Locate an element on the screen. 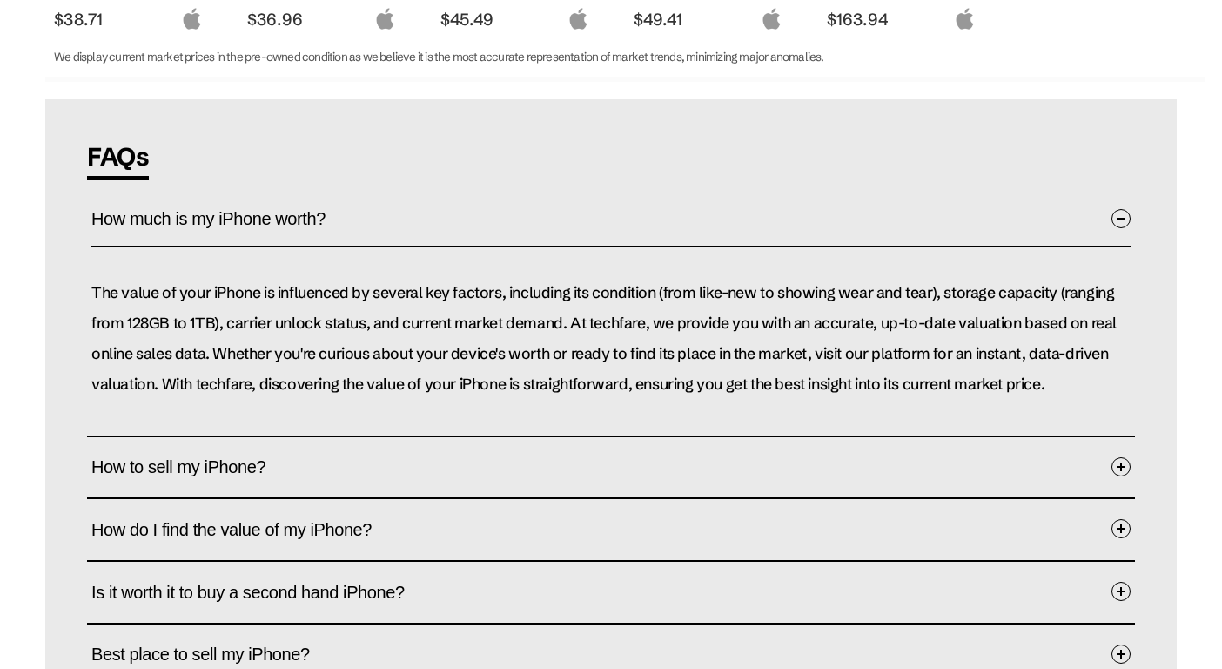  span: $49.41 is located at coordinates (708, 19).